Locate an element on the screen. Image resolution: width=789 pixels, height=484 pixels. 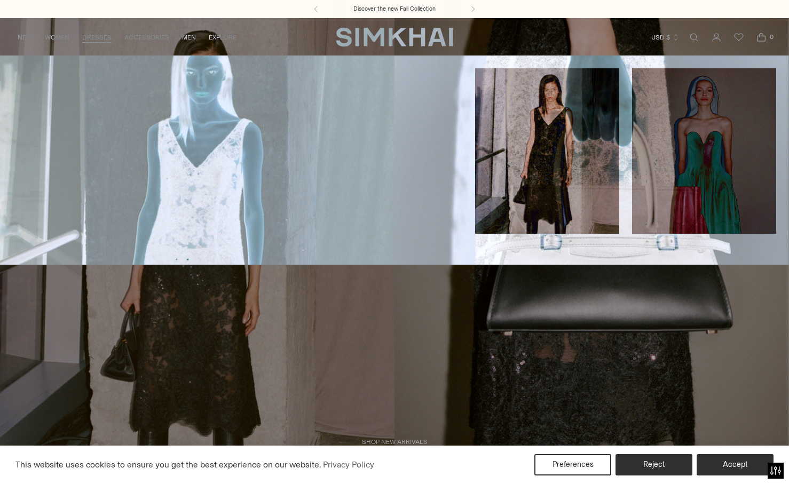
span: This website uses cookies to ensure you get the best experience on our website. is located at coordinates (168, 464).